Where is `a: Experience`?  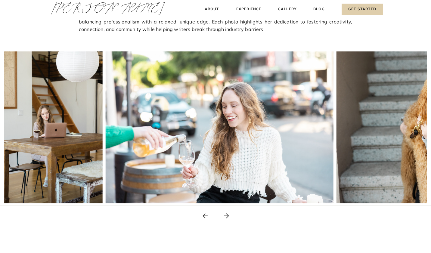
a: Experience is located at coordinates (248, 9).